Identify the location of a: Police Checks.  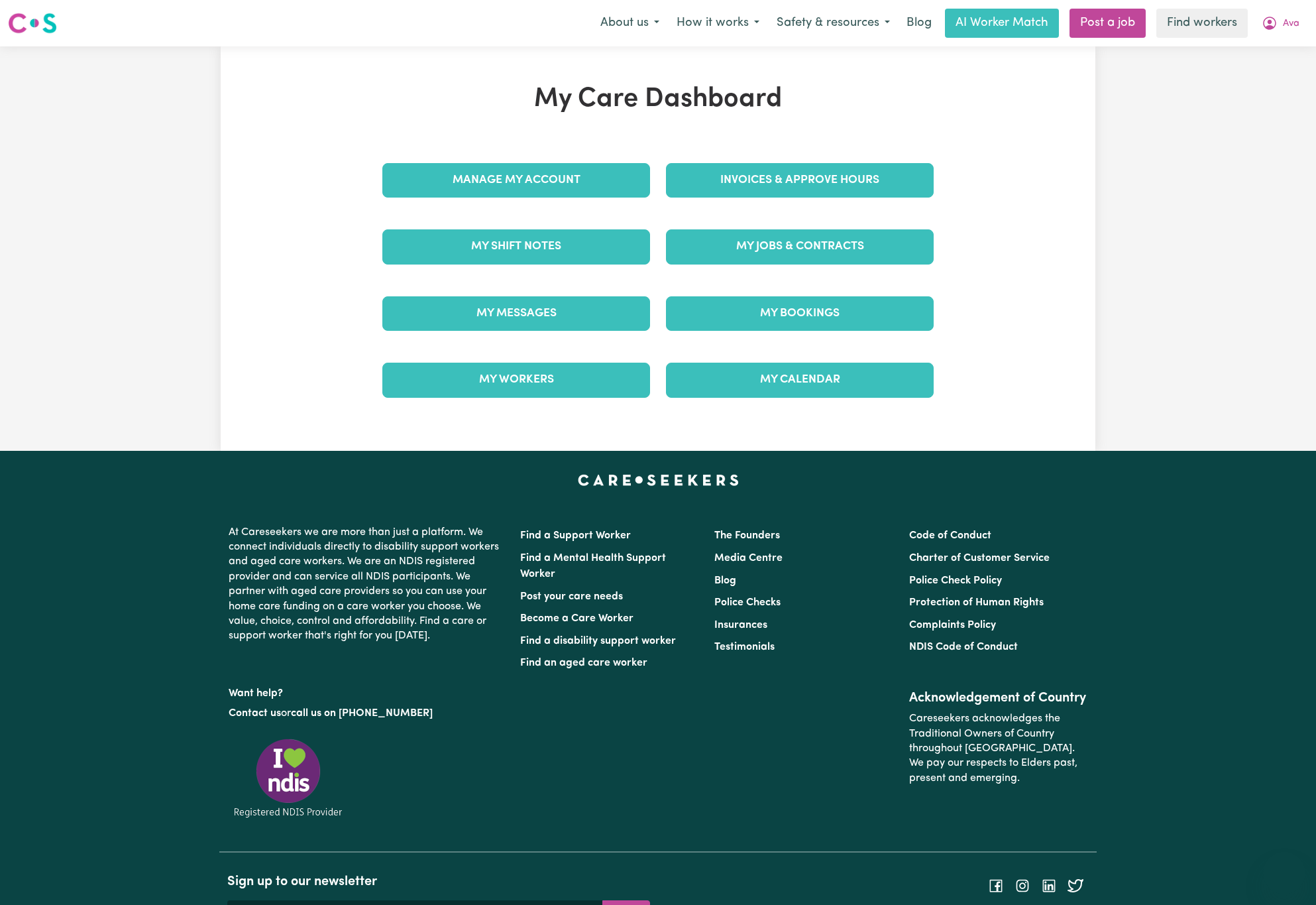
(747, 603).